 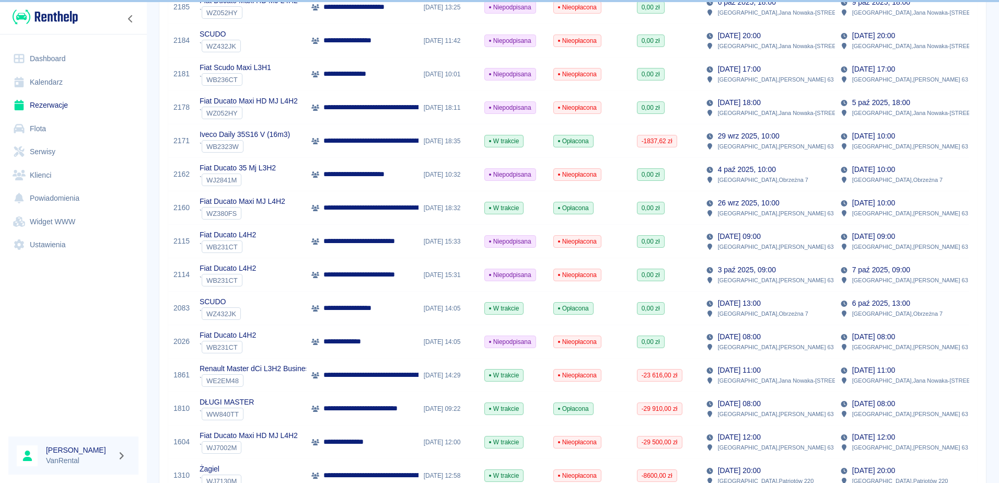 I want to click on p: 6 paź 2025, 13:00, so click(x=881, y=303).